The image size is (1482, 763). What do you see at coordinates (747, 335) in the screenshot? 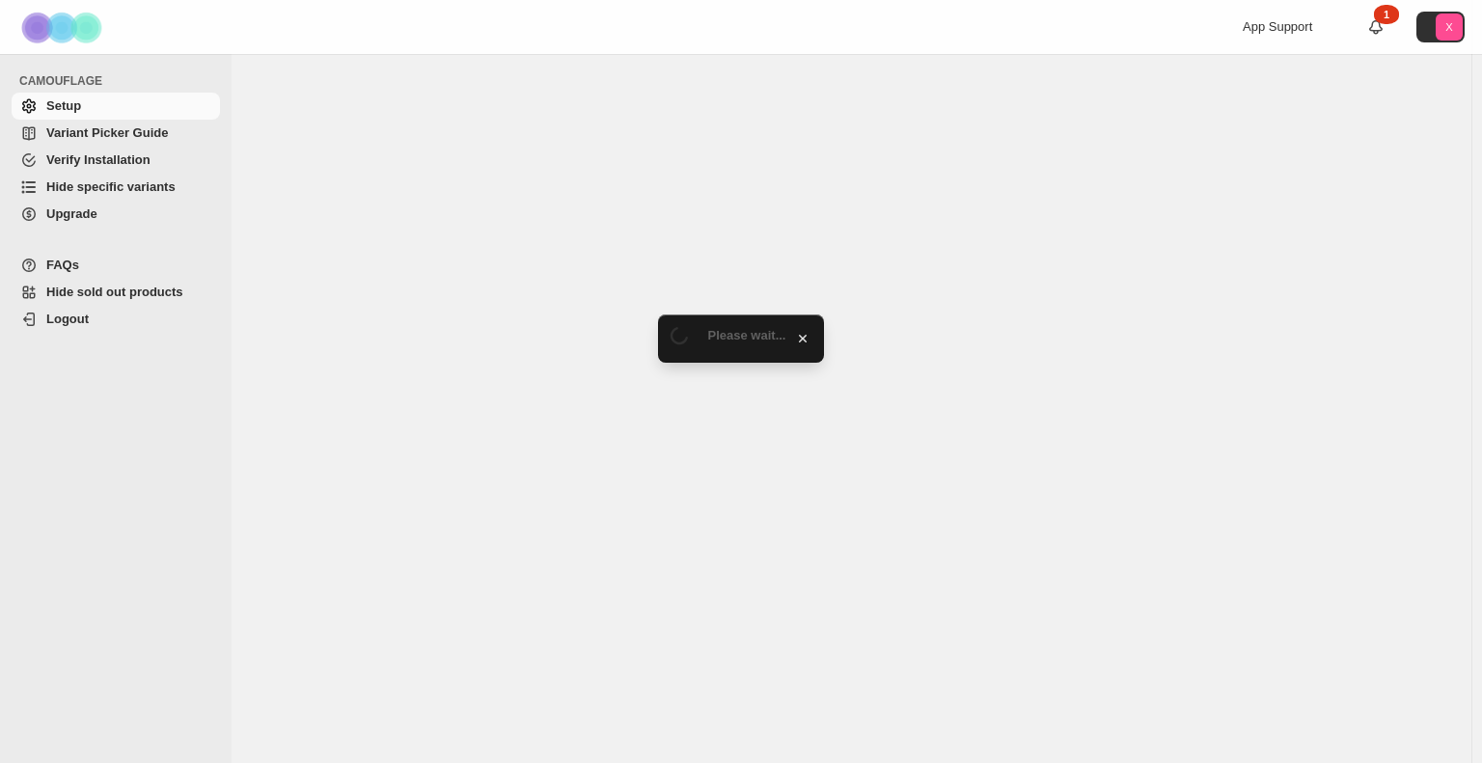
I see `span: Please wait...` at bounding box center [747, 335].